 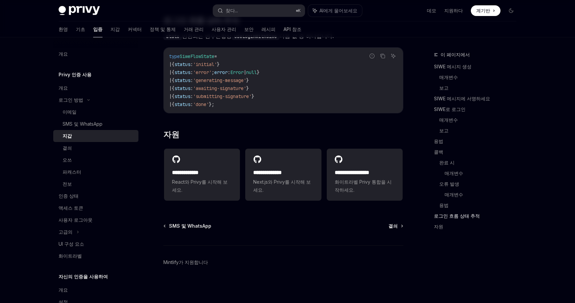 What do you see at coordinates (81, 29) in the screenshot?
I see `a: 기초` at bounding box center [81, 29].